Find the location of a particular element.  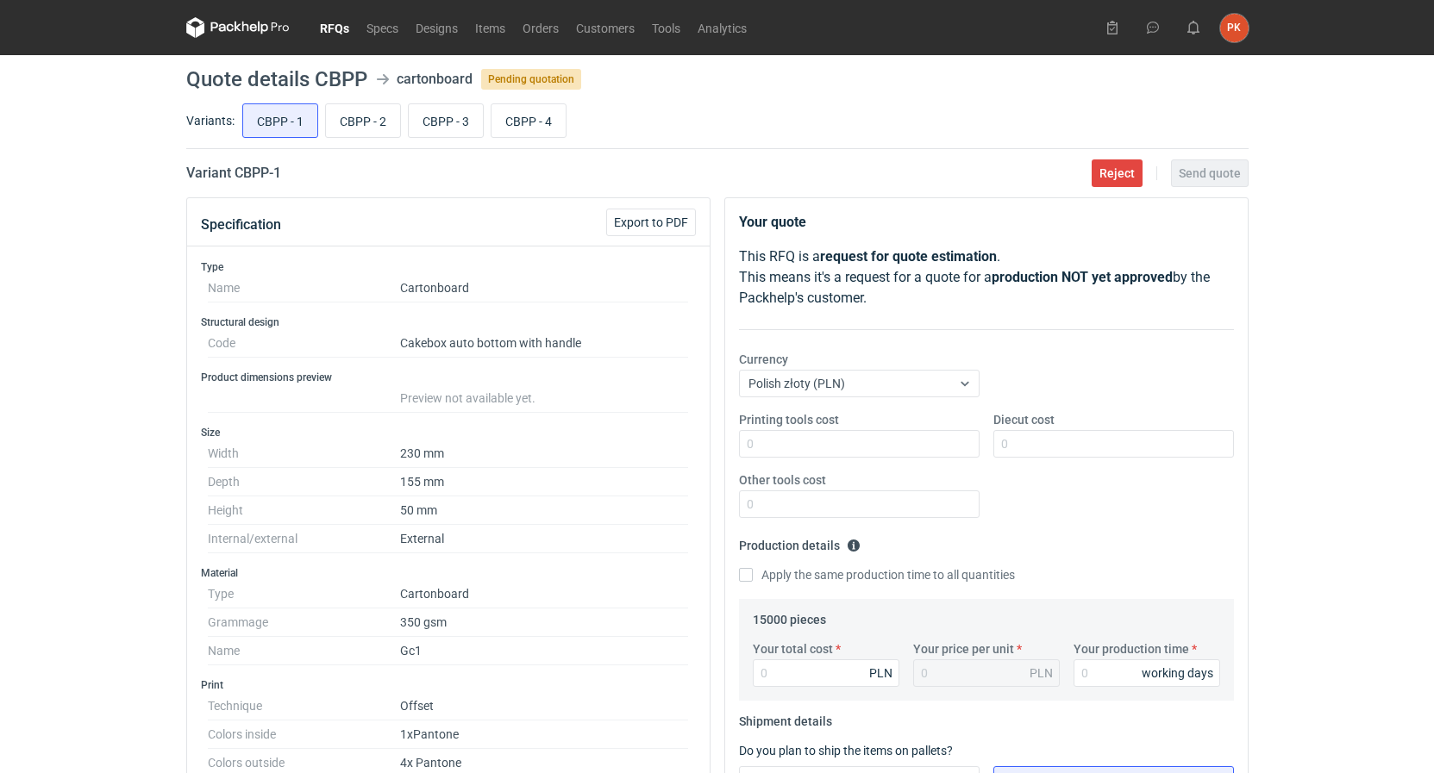

button: Reject is located at coordinates (1116, 173).